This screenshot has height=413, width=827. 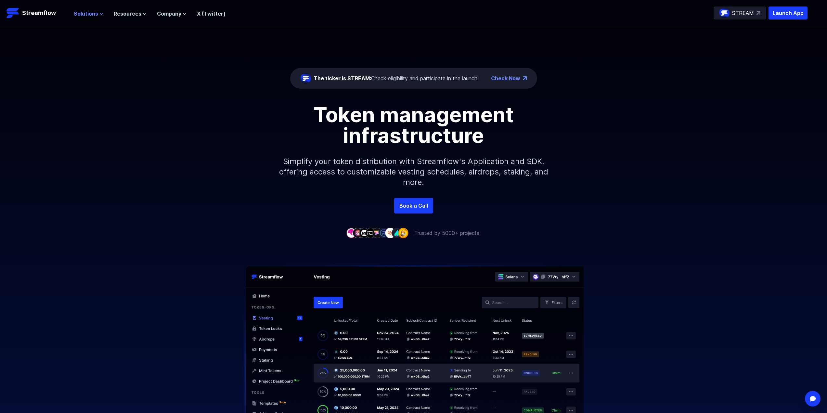 What do you see at coordinates (351, 233) in the screenshot?
I see `img: company-1` at bounding box center [351, 233].